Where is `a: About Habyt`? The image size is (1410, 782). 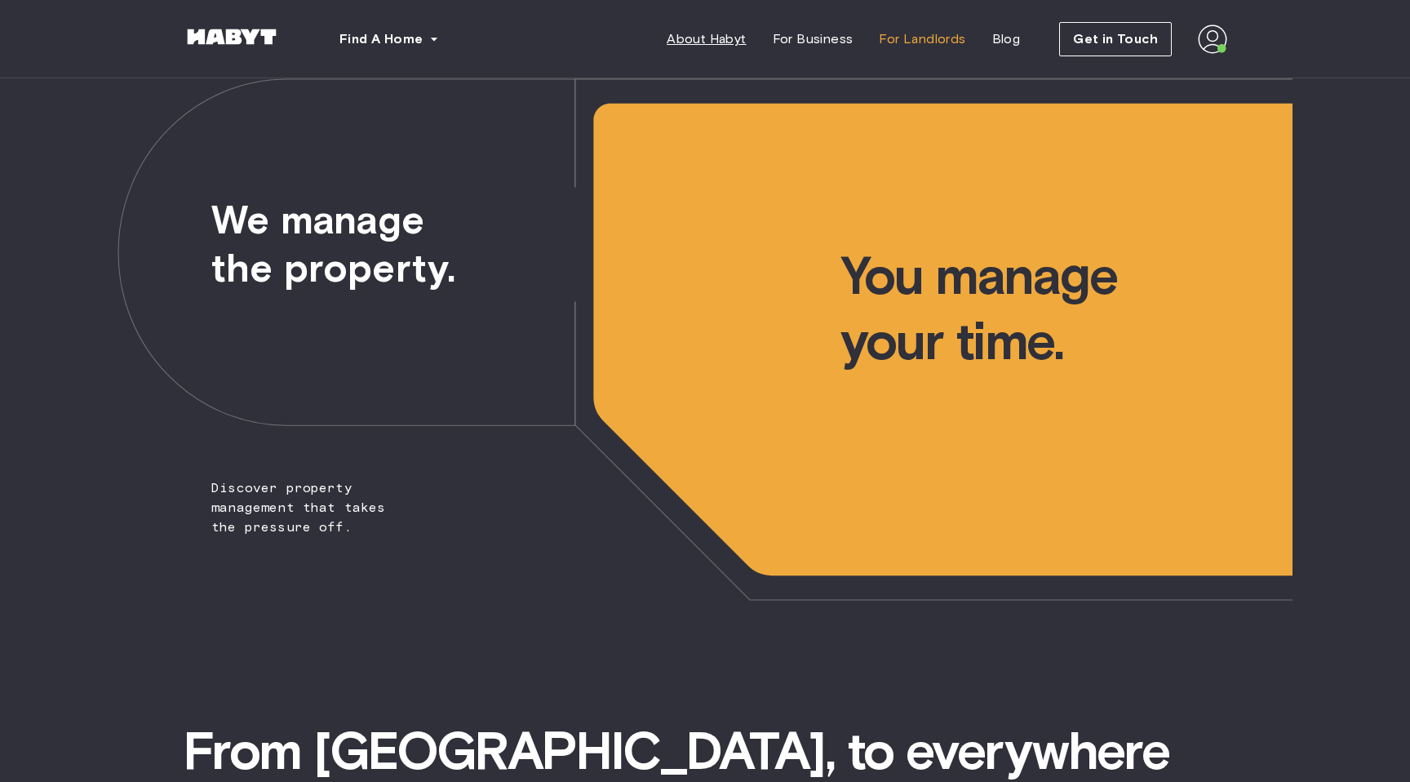
a: About Habyt is located at coordinates (706, 39).